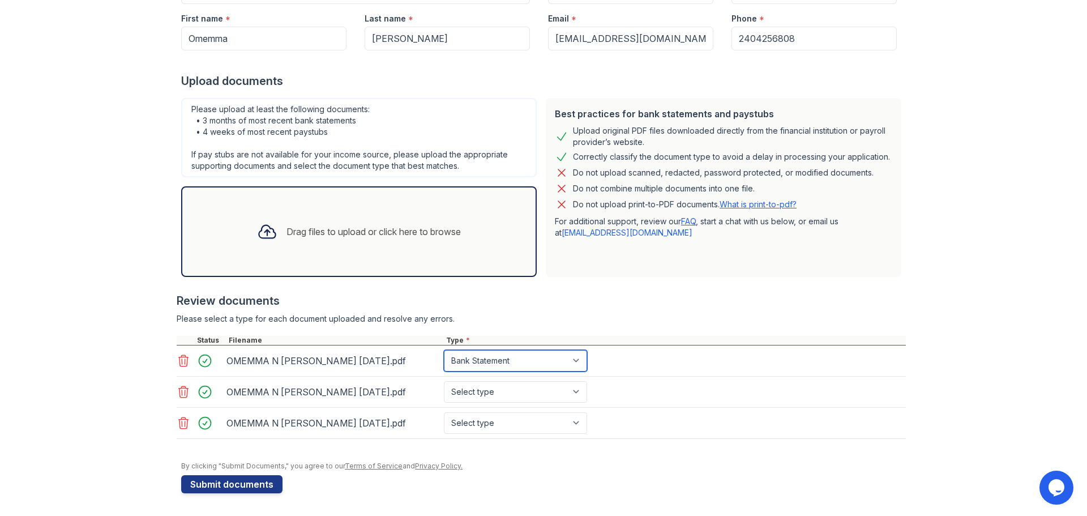 This screenshot has height=516, width=1087. Describe the element at coordinates (541, 319) in the screenshot. I see `div: Please select a type for each document uploaded and resolve any errors.` at that location.